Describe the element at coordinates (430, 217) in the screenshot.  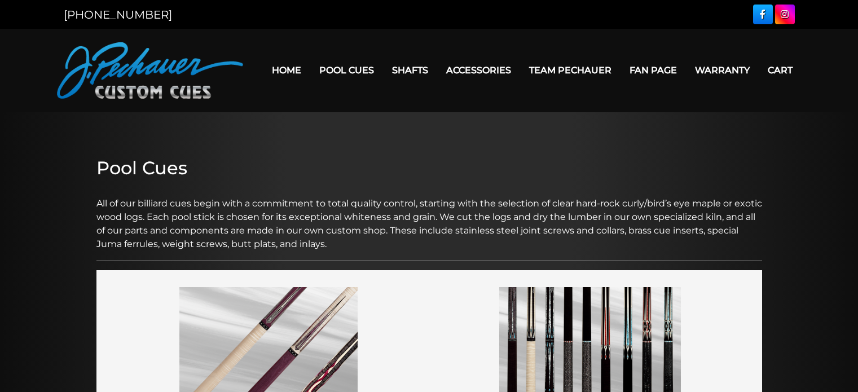
I see `p: All of our billiard cues begin with a commitment to total quality control, starting with the sele...` at that location.